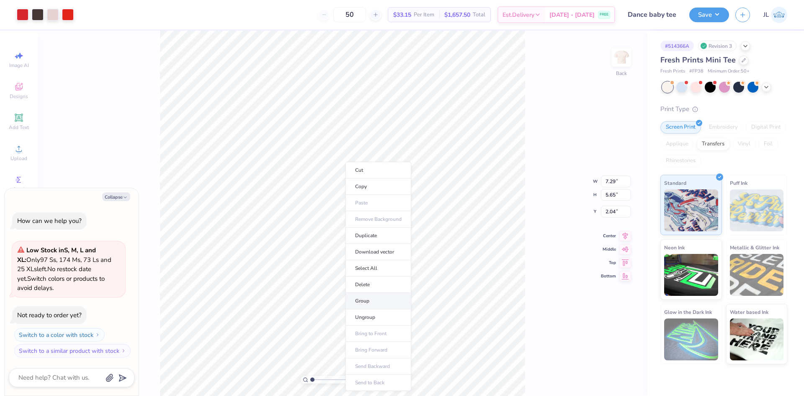 The image size is (804, 396). I want to click on span: Fresh Prints, so click(673, 71).